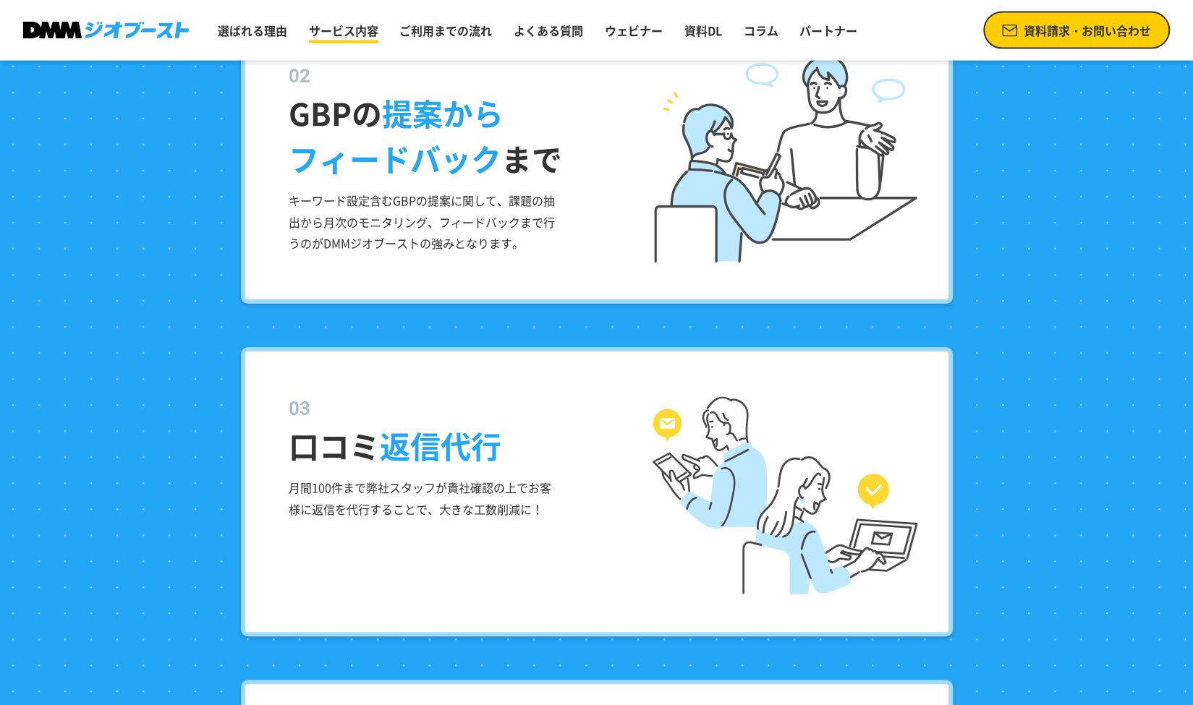 This screenshot has height=705, width=1193. Describe the element at coordinates (106, 30) in the screenshot. I see `img: DMMジオブースト` at that location.